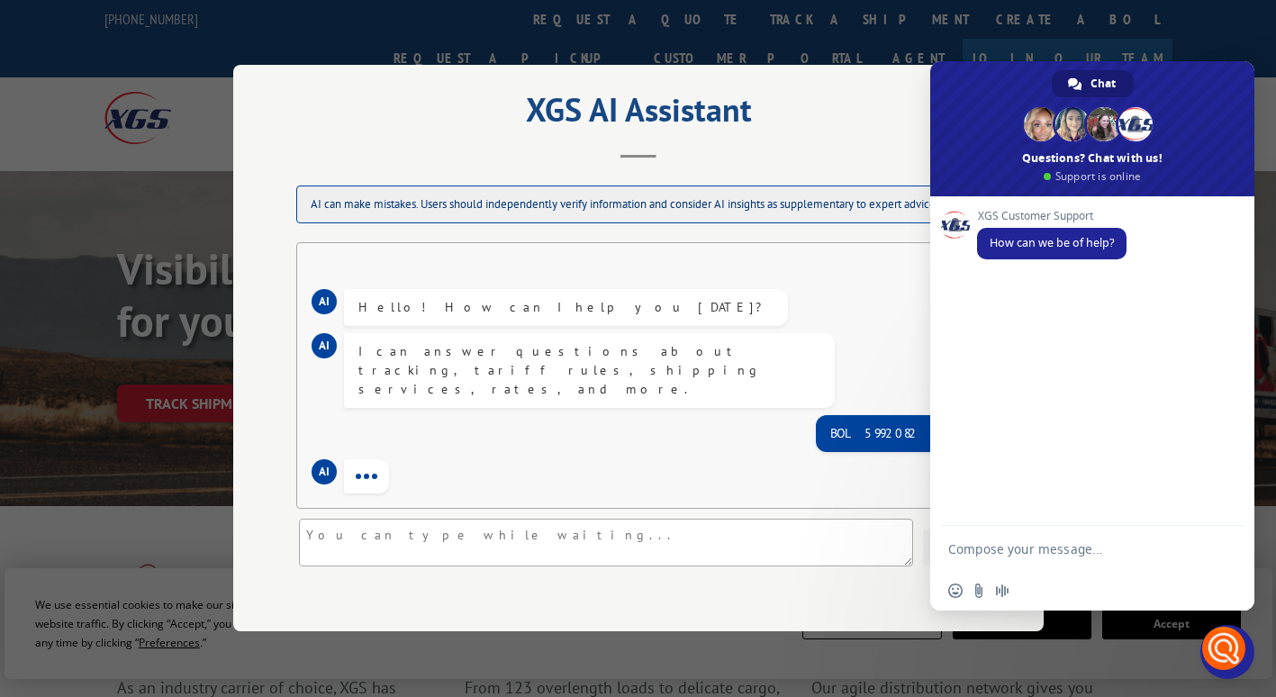 The width and height of the screenshot is (1276, 697). Describe the element at coordinates (1052, 242) in the screenshot. I see `span: How can we be of help?` at that location.